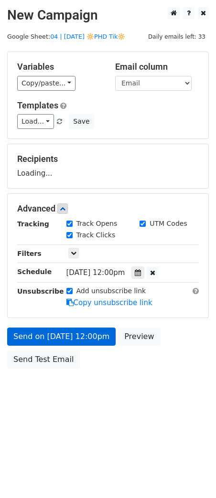  Describe the element at coordinates (46, 83) in the screenshot. I see `a: Copy/paste...` at that location.